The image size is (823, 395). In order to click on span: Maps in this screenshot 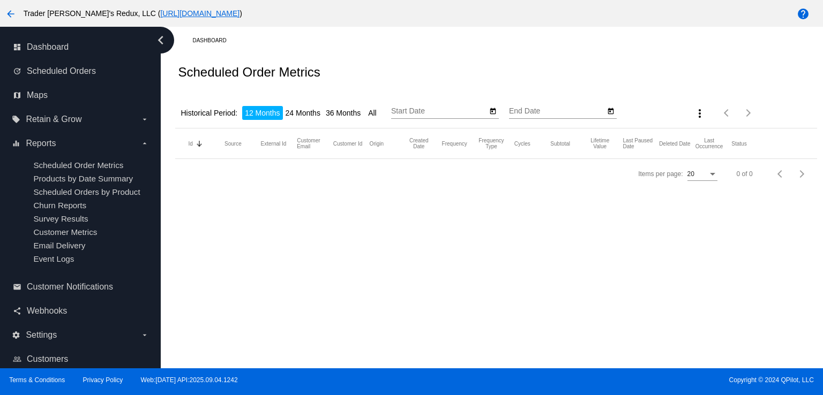, I will do `click(37, 95)`.